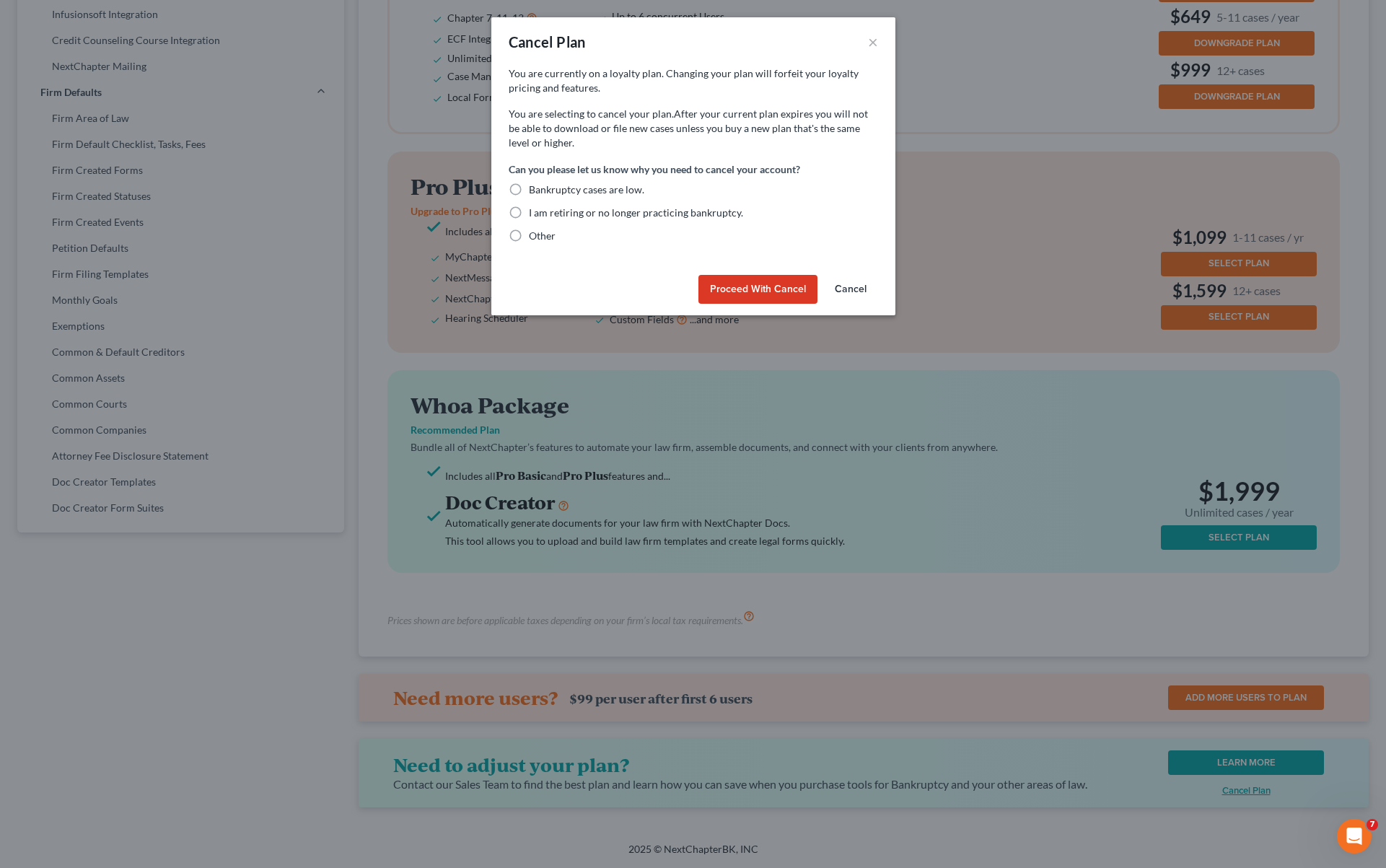  What do you see at coordinates (851, 289) in the screenshot?
I see `button: Cancel` at bounding box center [851, 289].